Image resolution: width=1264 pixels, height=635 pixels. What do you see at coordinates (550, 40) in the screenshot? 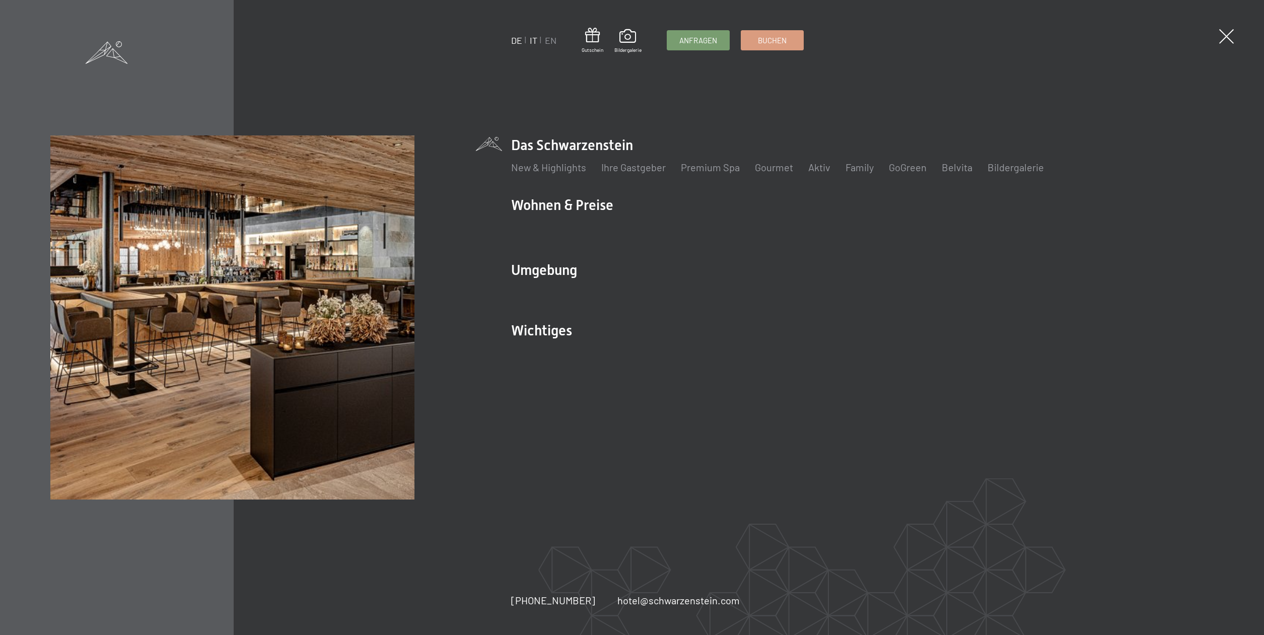
I see `a: EN` at bounding box center [550, 40].